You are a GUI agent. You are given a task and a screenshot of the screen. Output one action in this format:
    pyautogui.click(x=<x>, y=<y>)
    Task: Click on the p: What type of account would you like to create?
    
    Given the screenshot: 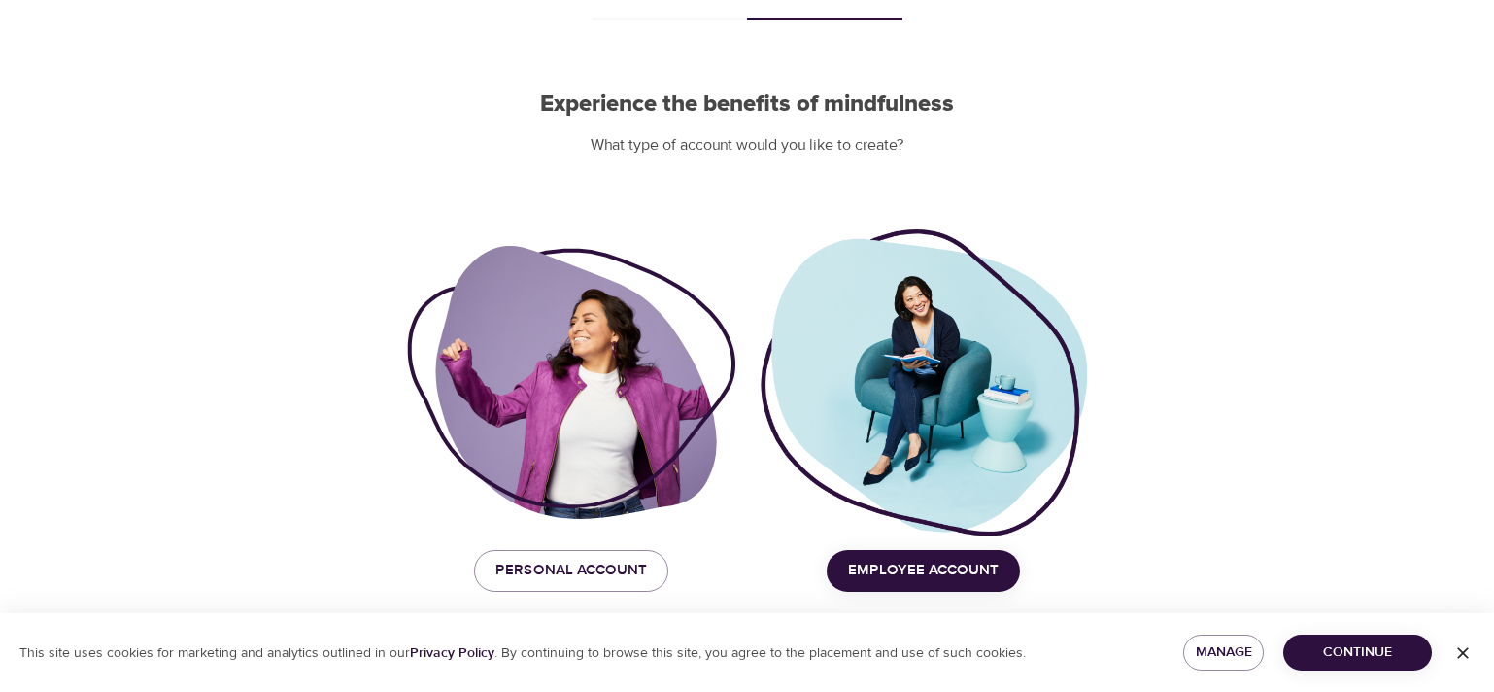 What is the action you would take?
    pyautogui.click(x=747, y=145)
    